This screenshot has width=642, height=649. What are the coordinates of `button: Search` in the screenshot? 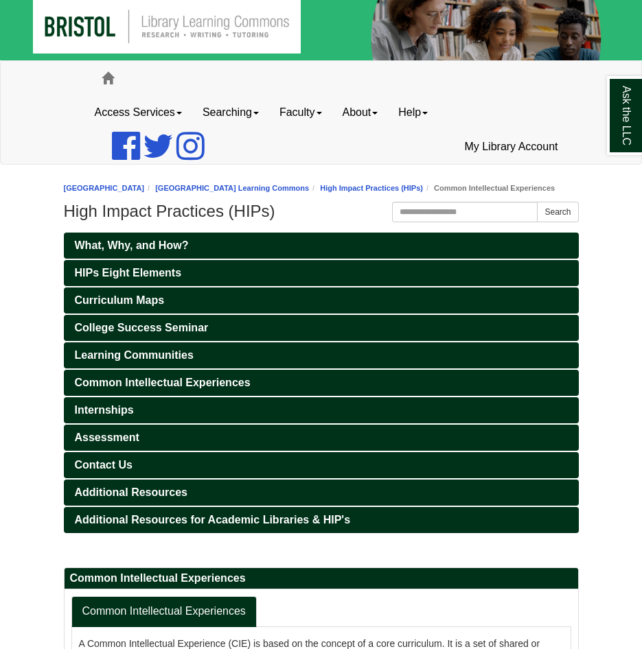 It's located at (557, 212).